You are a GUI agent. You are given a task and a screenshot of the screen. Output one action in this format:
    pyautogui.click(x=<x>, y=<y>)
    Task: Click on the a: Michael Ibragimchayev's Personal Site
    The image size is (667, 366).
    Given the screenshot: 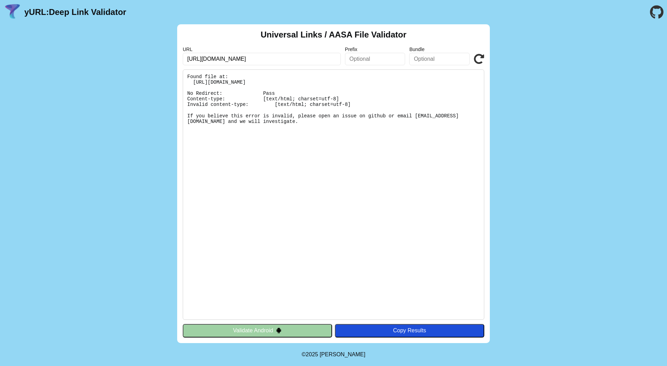 What is the action you would take?
    pyautogui.click(x=342, y=354)
    